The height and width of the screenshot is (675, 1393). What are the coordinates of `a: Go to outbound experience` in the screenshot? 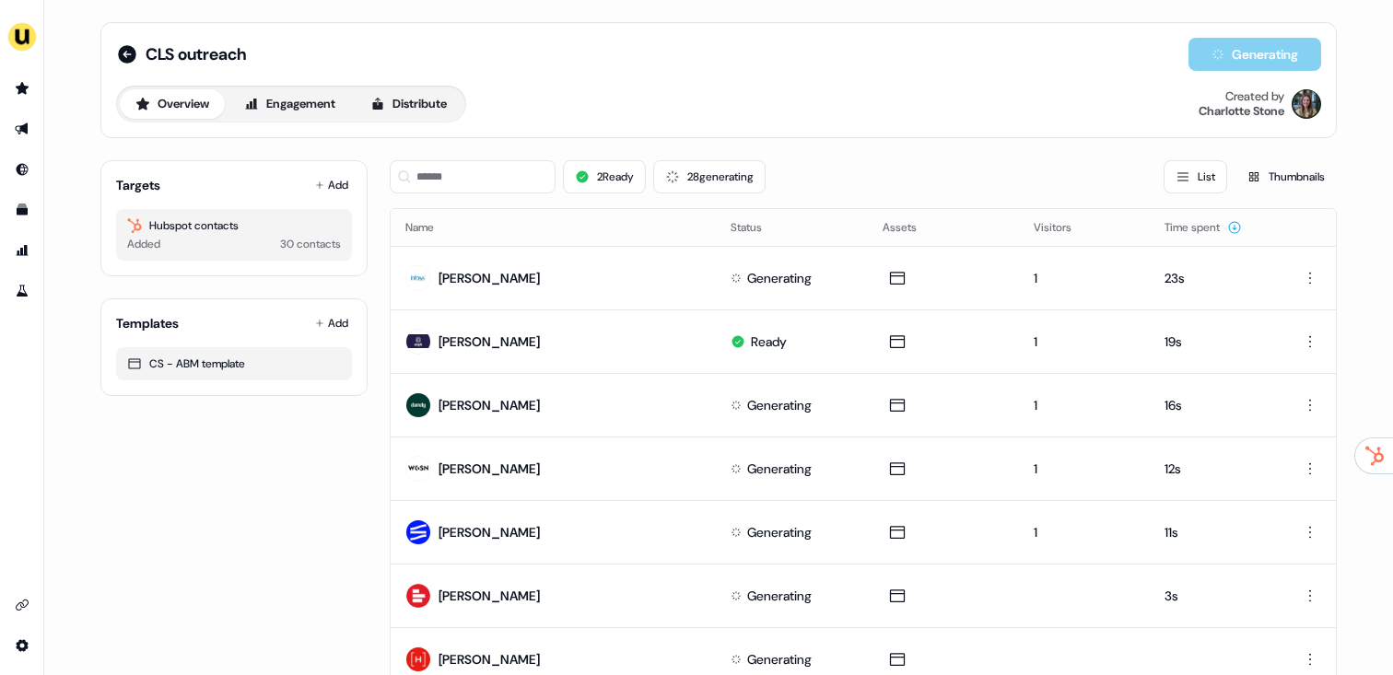 It's located at (22, 129).